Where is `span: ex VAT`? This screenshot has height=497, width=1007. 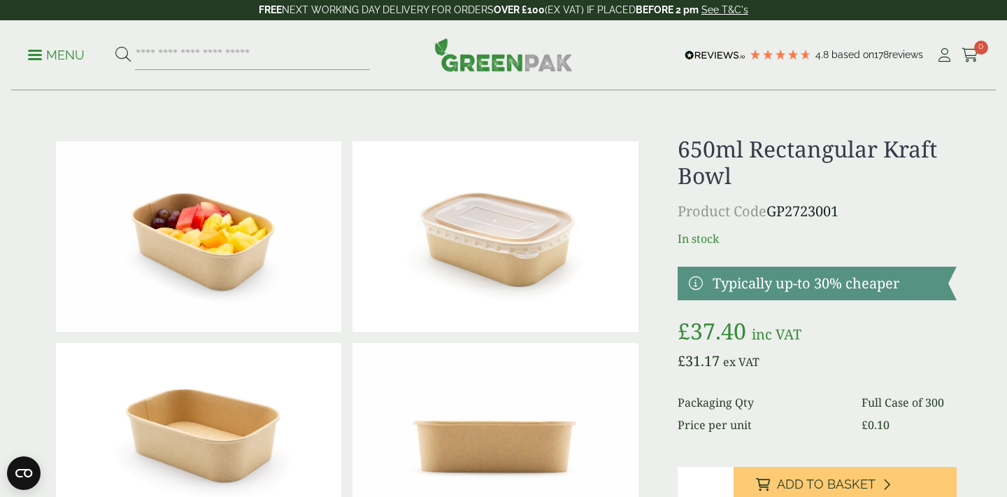 span: ex VAT is located at coordinates (741, 362).